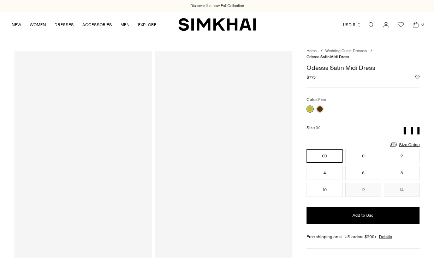 Image resolution: width=434 pixels, height=259 pixels. What do you see at coordinates (363, 156) in the screenshot?
I see `button: 0` at bounding box center [363, 156].